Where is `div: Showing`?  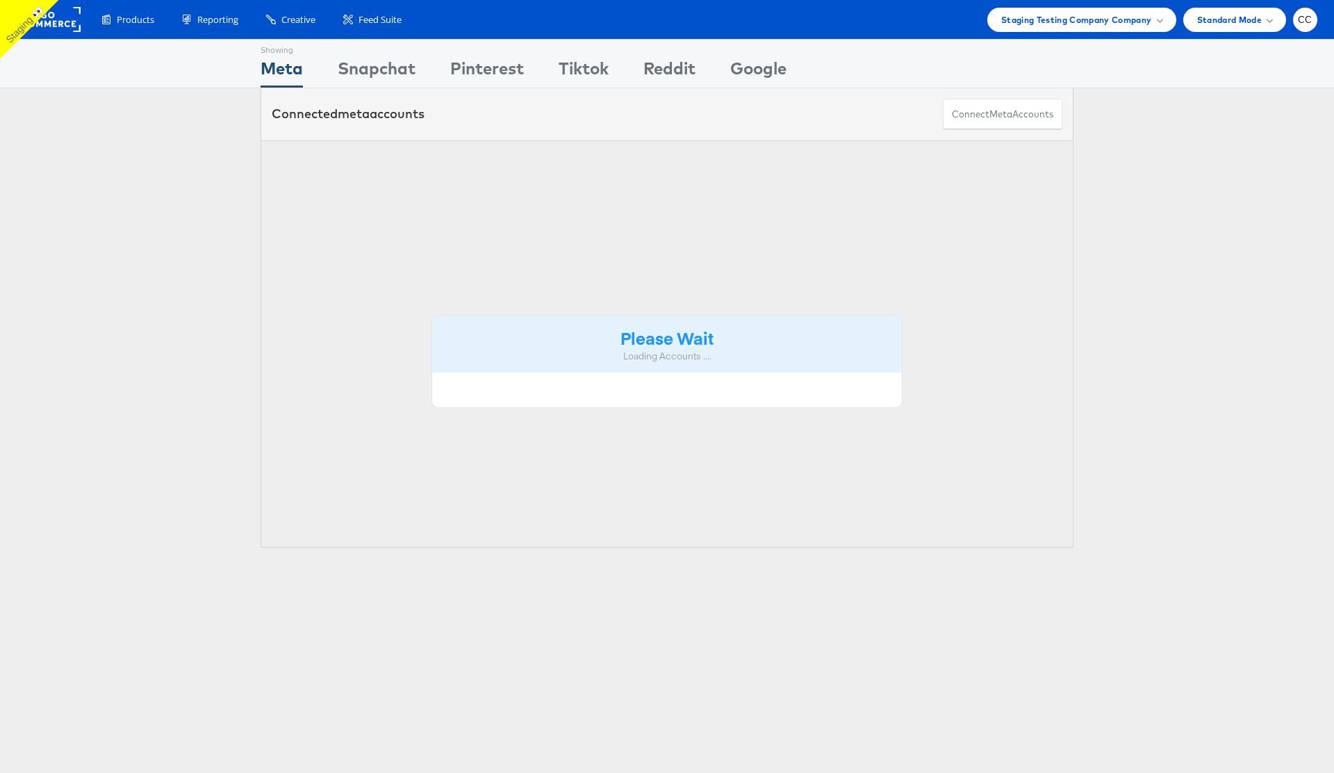
div: Showing is located at coordinates (281, 48).